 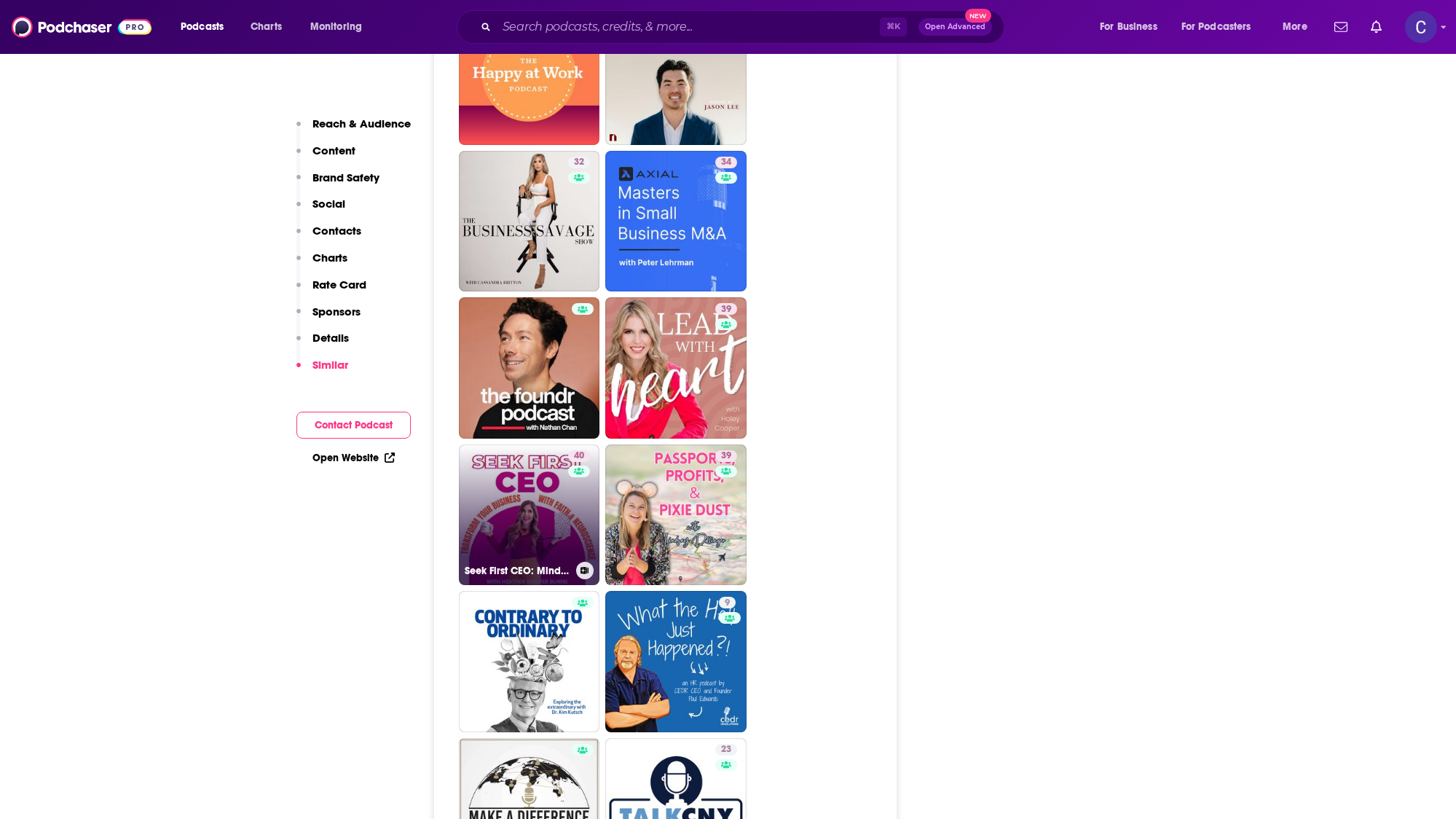 I want to click on span: 32, so click(x=579, y=162).